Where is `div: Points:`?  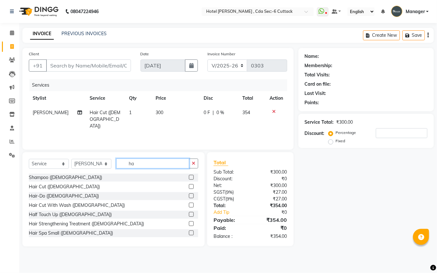
div: Points: is located at coordinates (312, 103).